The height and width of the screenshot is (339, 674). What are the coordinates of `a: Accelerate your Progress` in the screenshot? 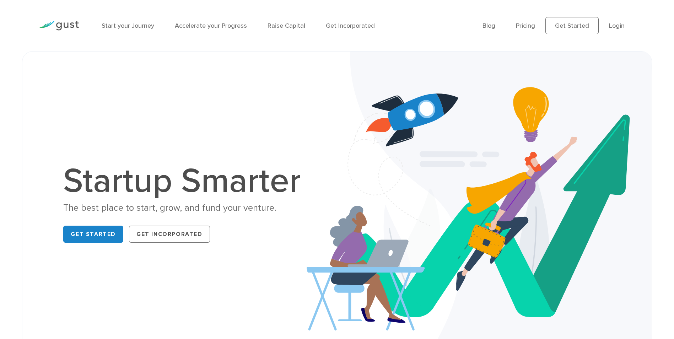 It's located at (211, 26).